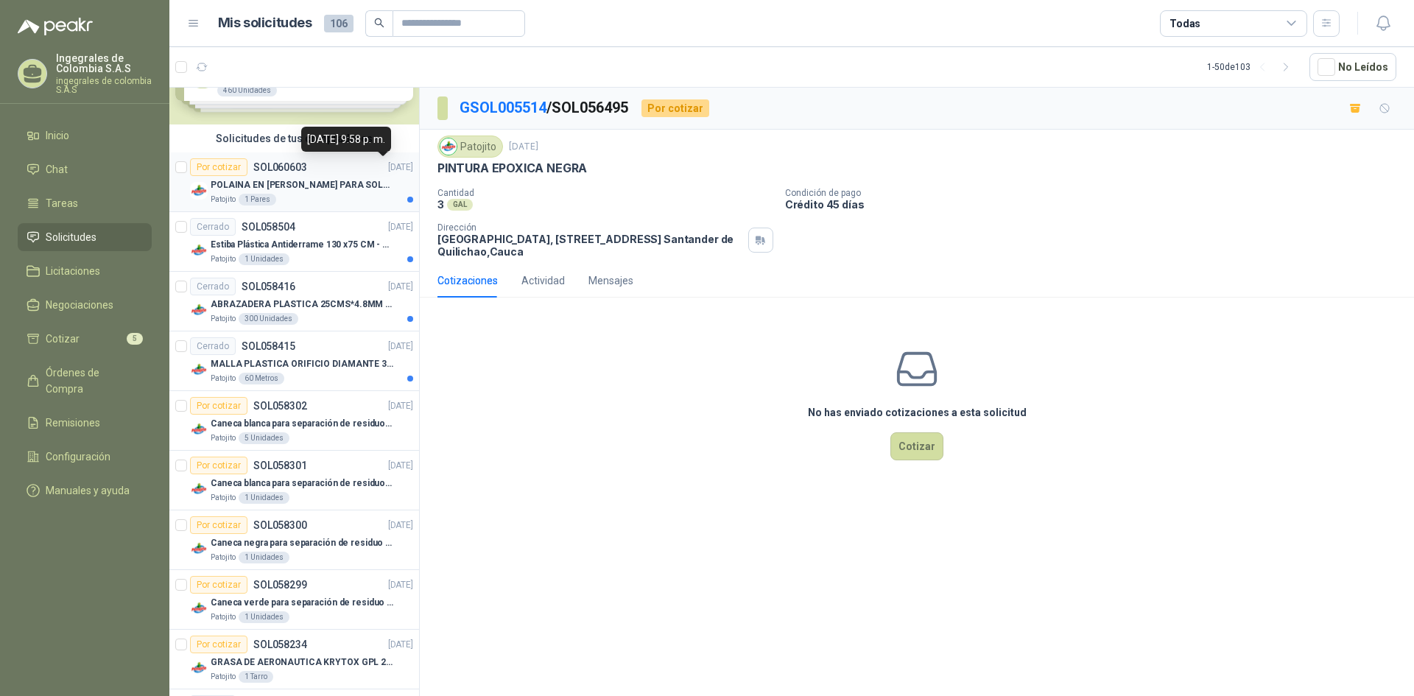  Describe the element at coordinates (256, 677) in the screenshot. I see `div: 1 Tarro` at that location.